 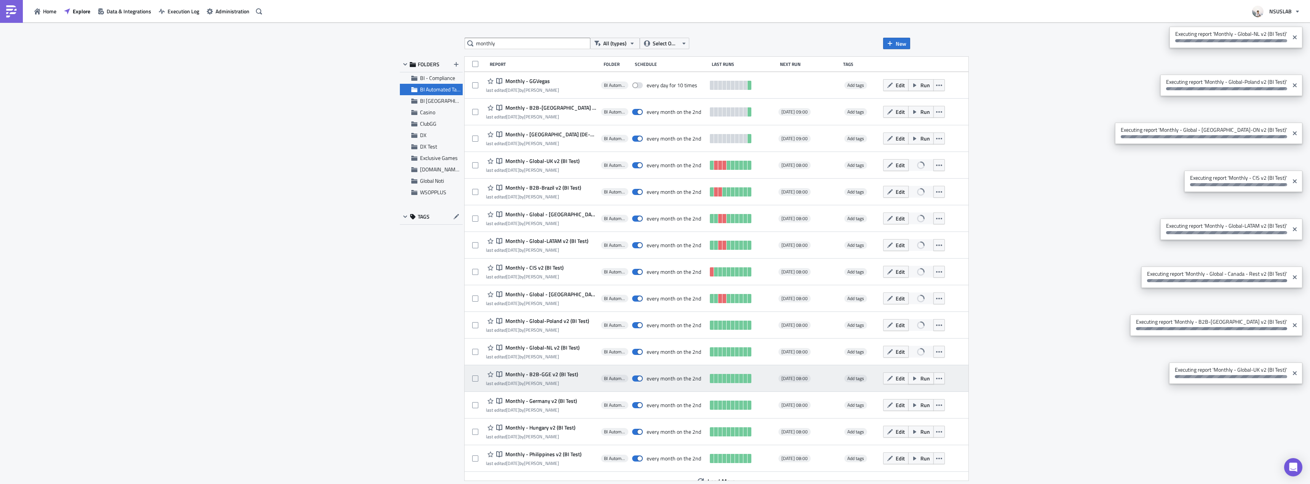 What do you see at coordinates (541, 374) in the screenshot?
I see `span: Monthly - B2B-GGE v2 (BI Test)` at bounding box center [541, 374].